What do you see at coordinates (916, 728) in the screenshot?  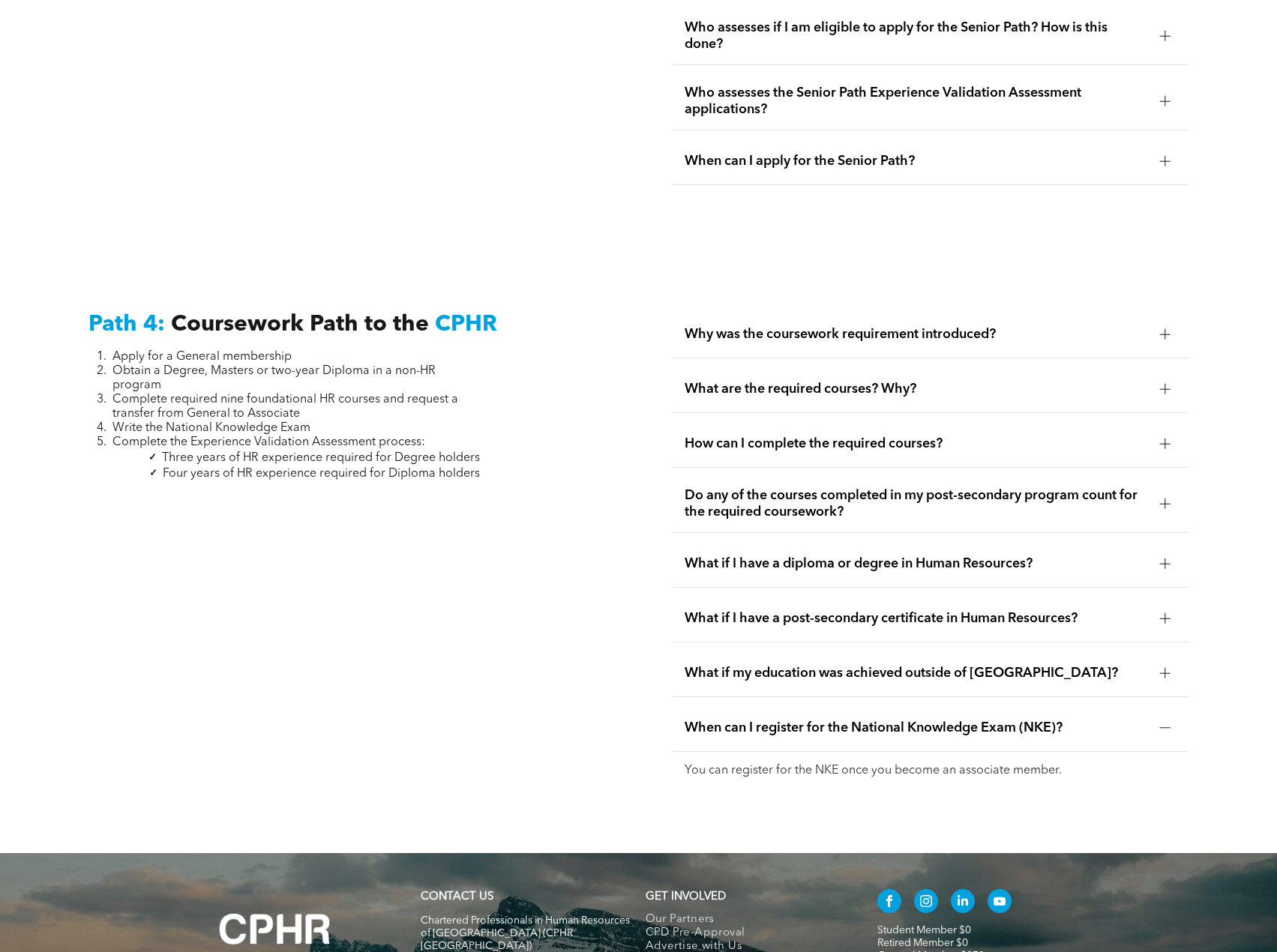 I see `span: When can I register for the National Knowledge Exam (NKE)?` at bounding box center [916, 728].